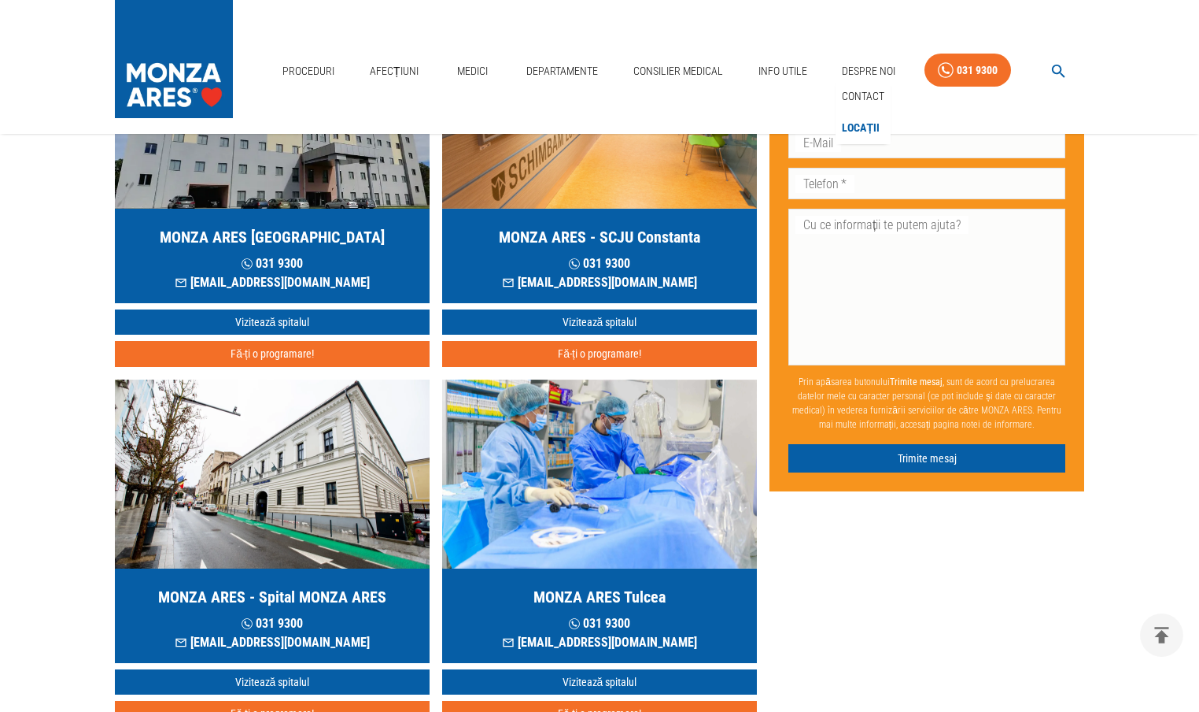  What do you see at coordinates (861, 128) in the screenshot?
I see `a: Locații` at bounding box center [861, 128].